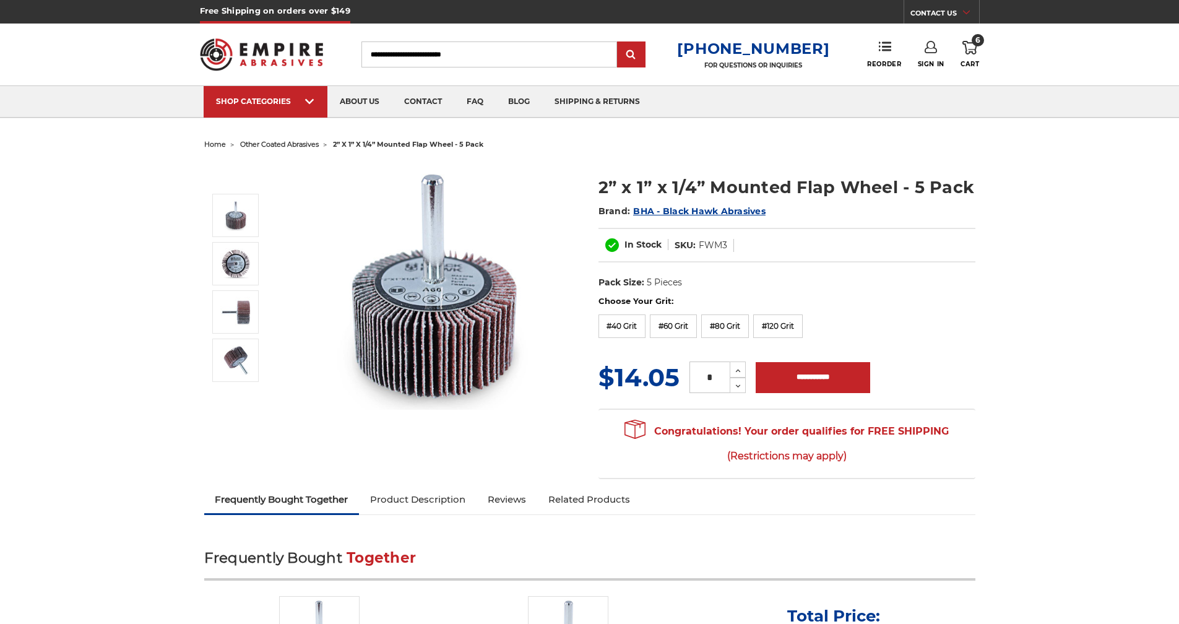 The height and width of the screenshot is (624, 1179). Describe the element at coordinates (279, 144) in the screenshot. I see `a: other coated abrasives` at that location.